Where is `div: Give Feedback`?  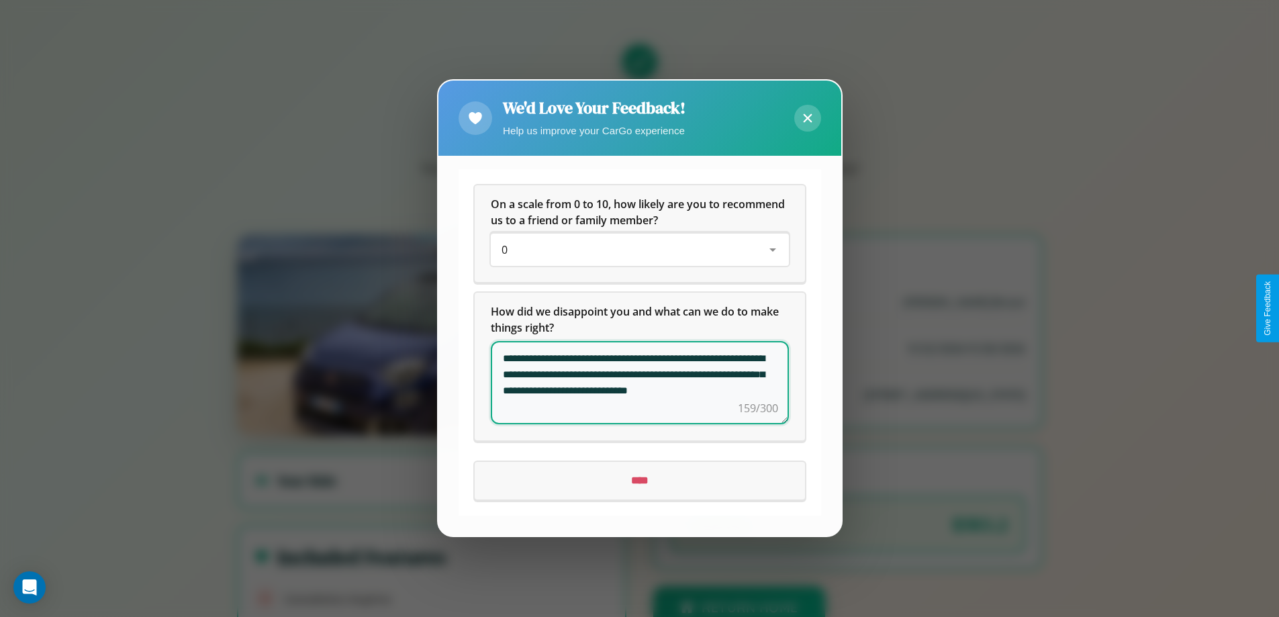
div: Give Feedback is located at coordinates (1268, 308).